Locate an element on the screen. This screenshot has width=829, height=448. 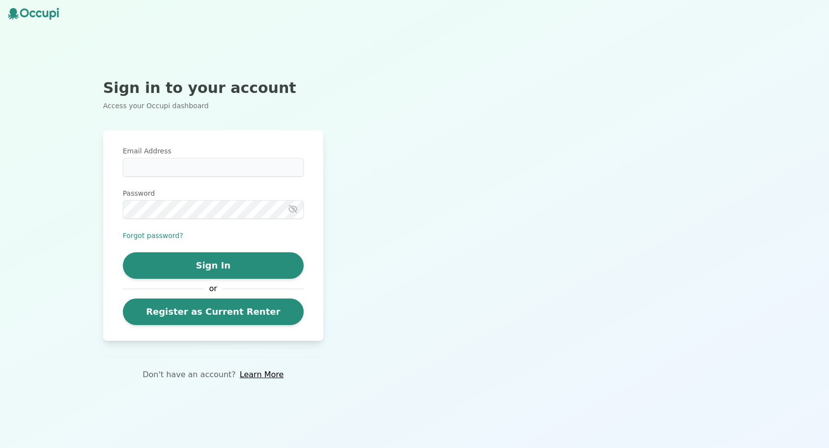
p: Access your Occupi dashboard is located at coordinates (213, 106).